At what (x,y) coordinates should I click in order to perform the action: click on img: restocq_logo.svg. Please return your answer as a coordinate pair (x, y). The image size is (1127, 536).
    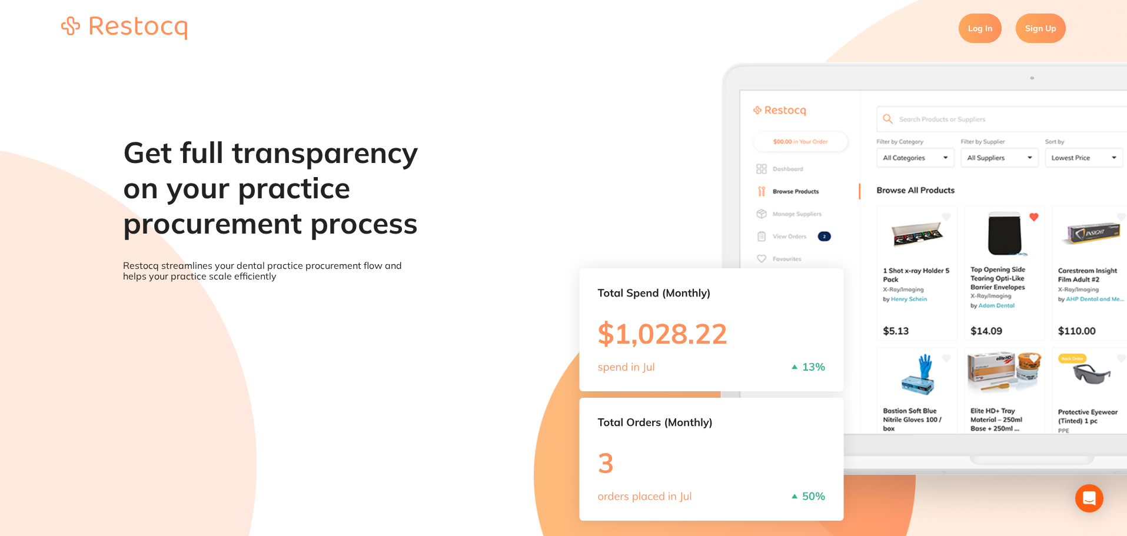
    Looking at the image, I should click on (124, 28).